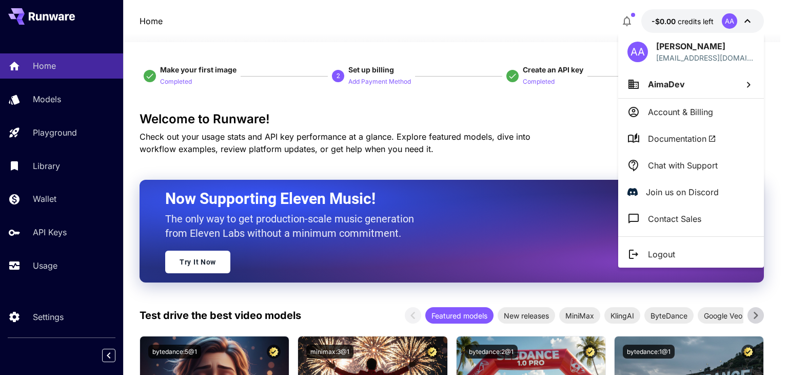  Describe the element at coordinates (667, 84) in the screenshot. I see `span: AimaDev` at that location.